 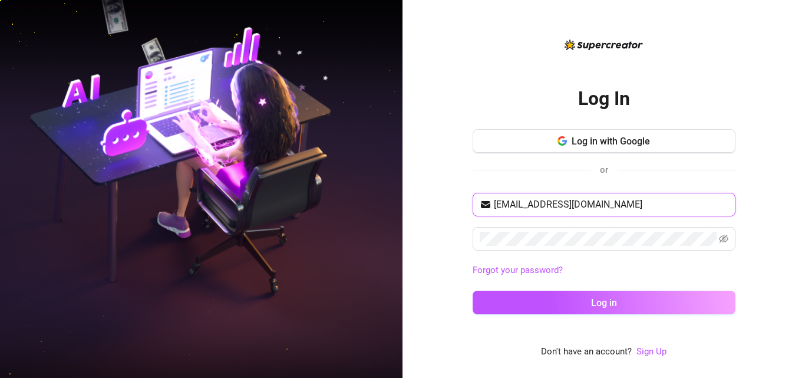 I want to click on span: Log in, so click(x=604, y=302).